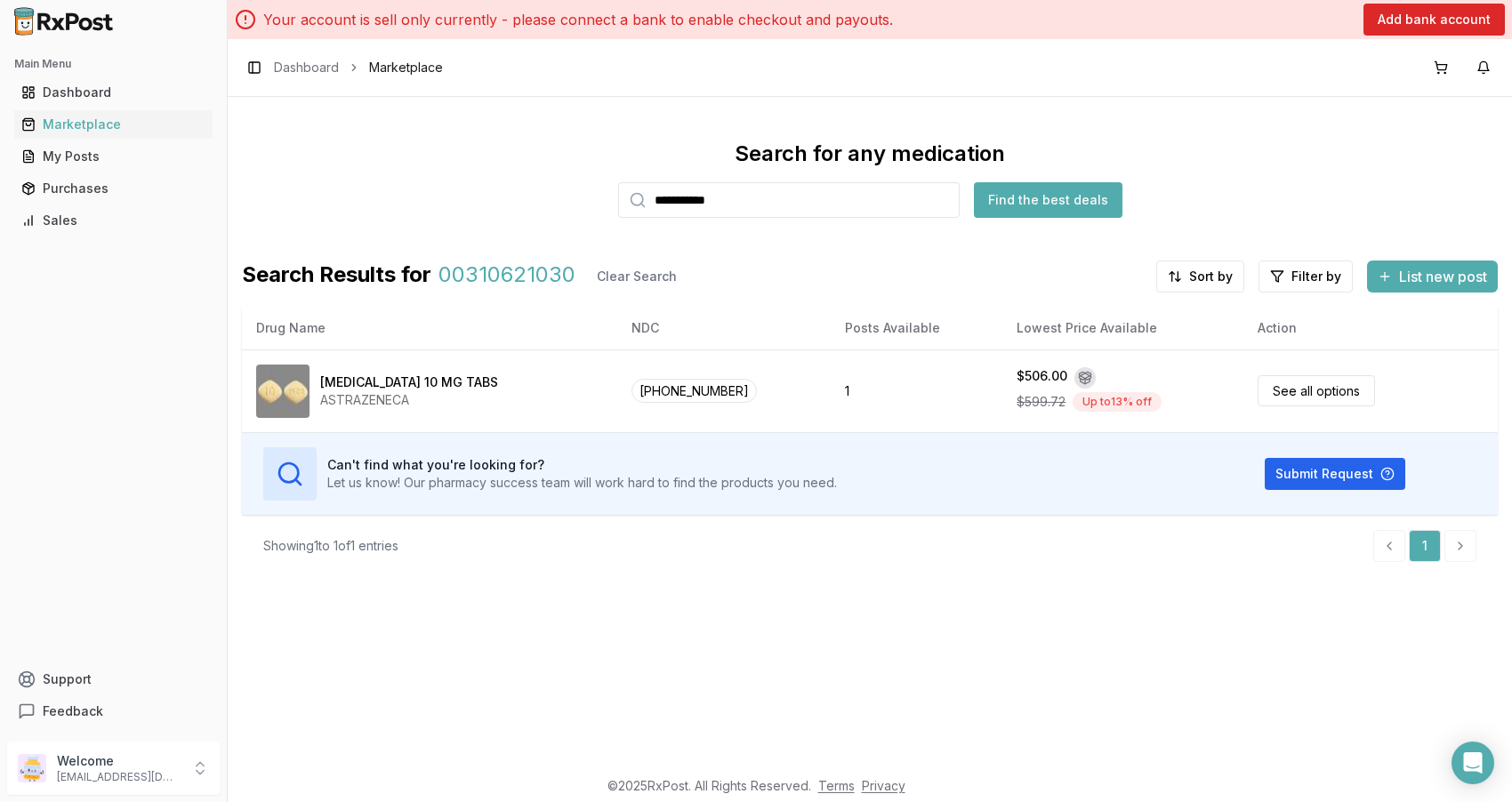  What do you see at coordinates (113, 125) in the screenshot?
I see `button: Marketplace` at bounding box center [113, 125].